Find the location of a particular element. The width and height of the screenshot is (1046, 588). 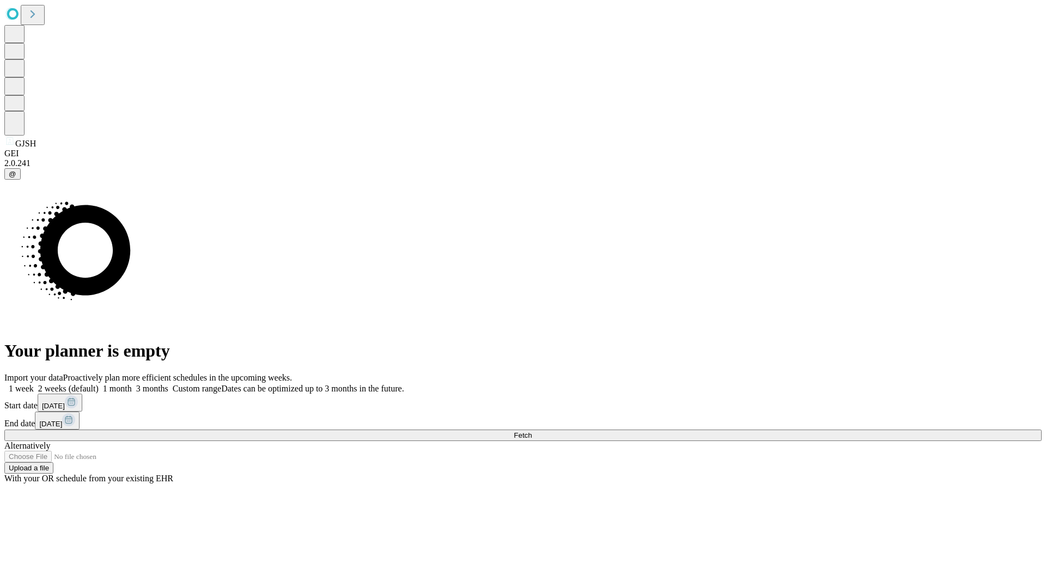

span: 1 month is located at coordinates (117, 388).